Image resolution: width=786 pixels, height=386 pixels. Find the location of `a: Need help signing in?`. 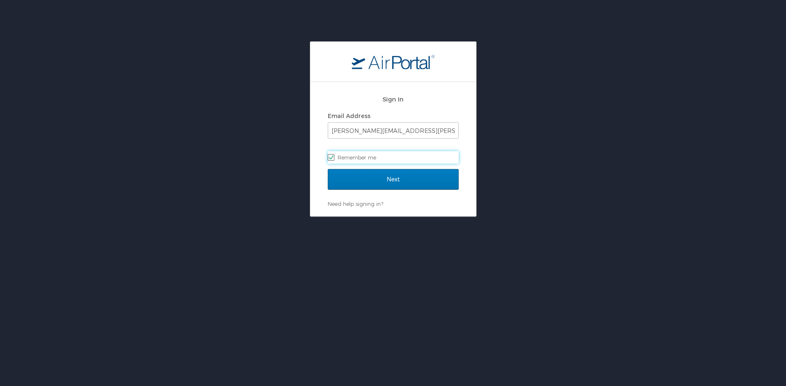

a: Need help signing in? is located at coordinates (356, 204).